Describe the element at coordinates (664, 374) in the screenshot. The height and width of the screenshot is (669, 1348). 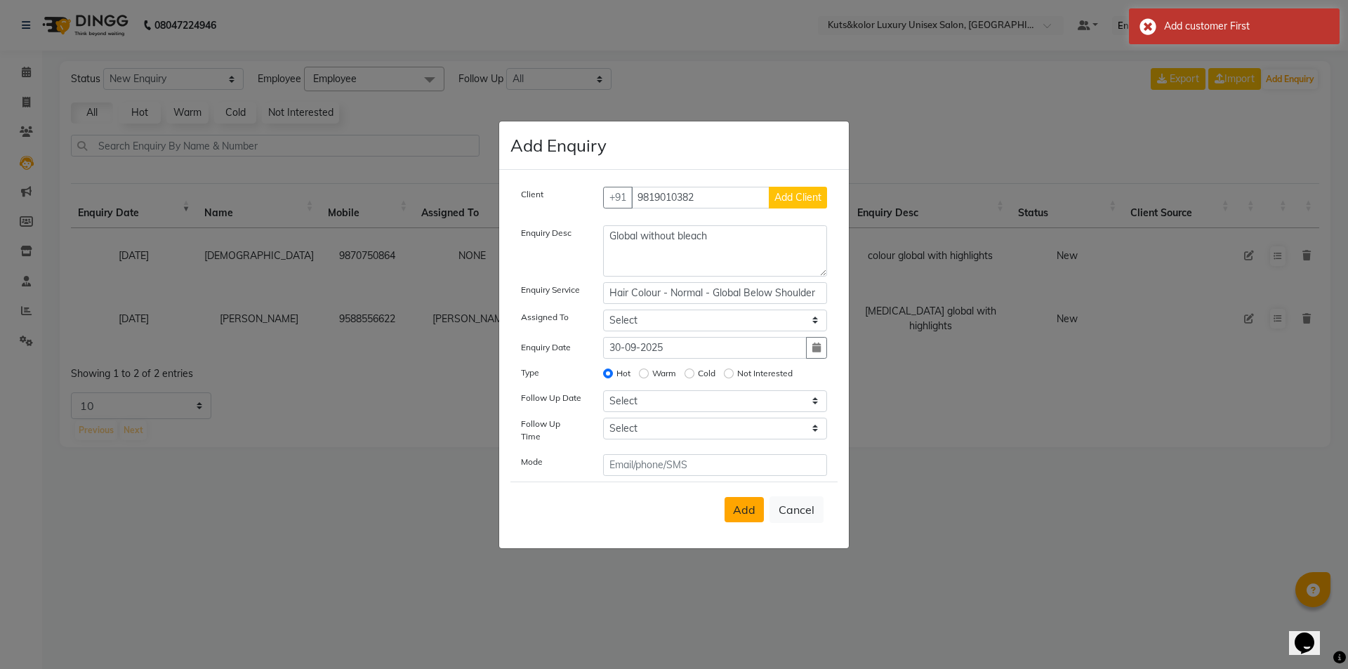
I see `label: Warm` at that location.